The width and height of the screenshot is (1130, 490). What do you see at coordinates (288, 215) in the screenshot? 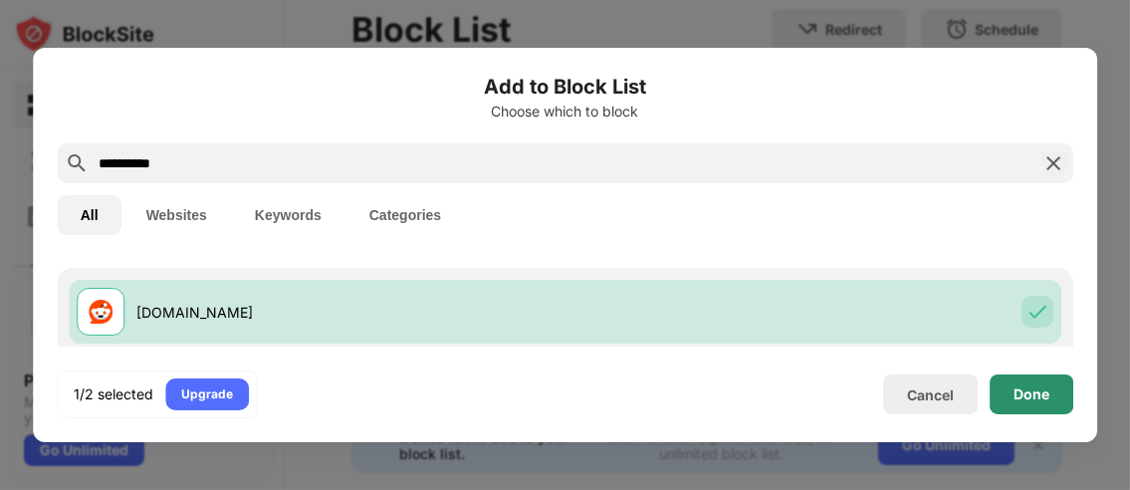
I see `button: Keywords` at bounding box center [288, 215].